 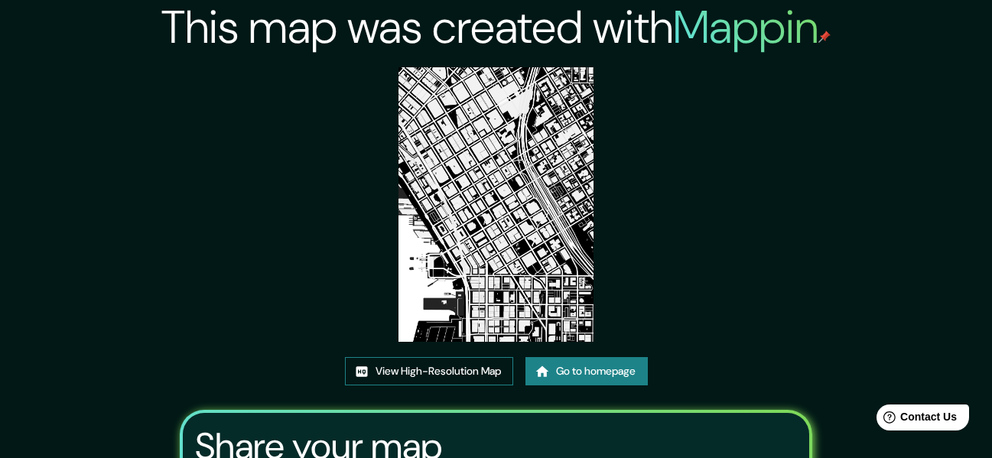 I want to click on img: mappin-pin, so click(x=824, y=37).